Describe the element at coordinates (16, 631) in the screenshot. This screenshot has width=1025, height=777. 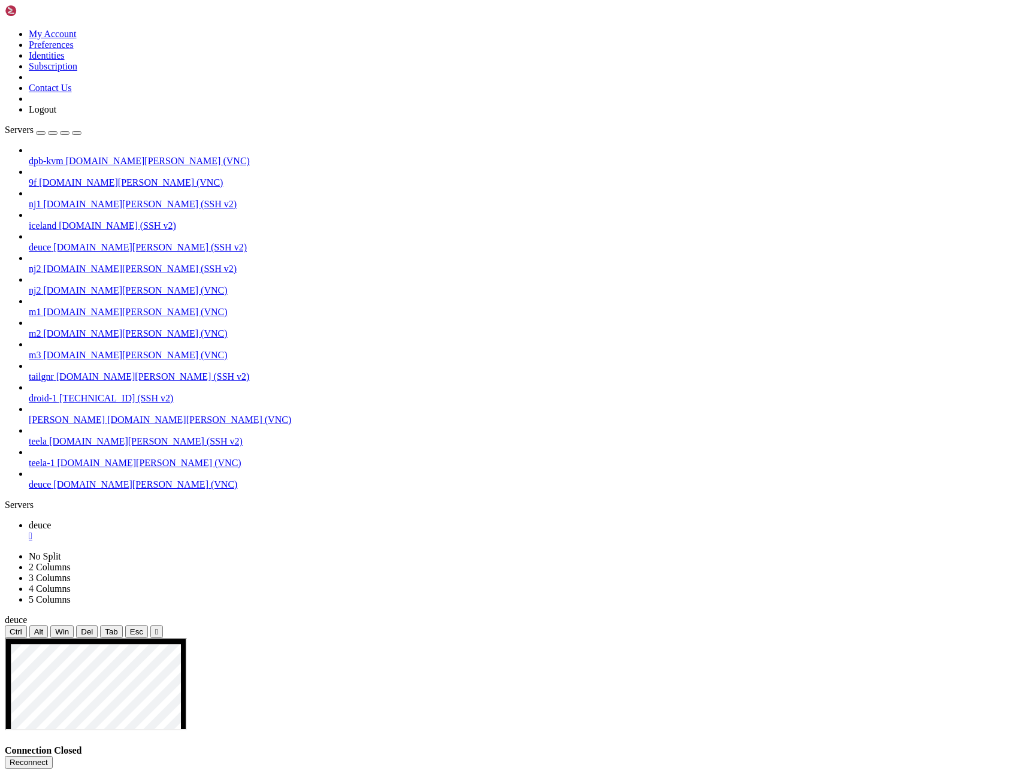
I see `span: Ctrl` at that location.